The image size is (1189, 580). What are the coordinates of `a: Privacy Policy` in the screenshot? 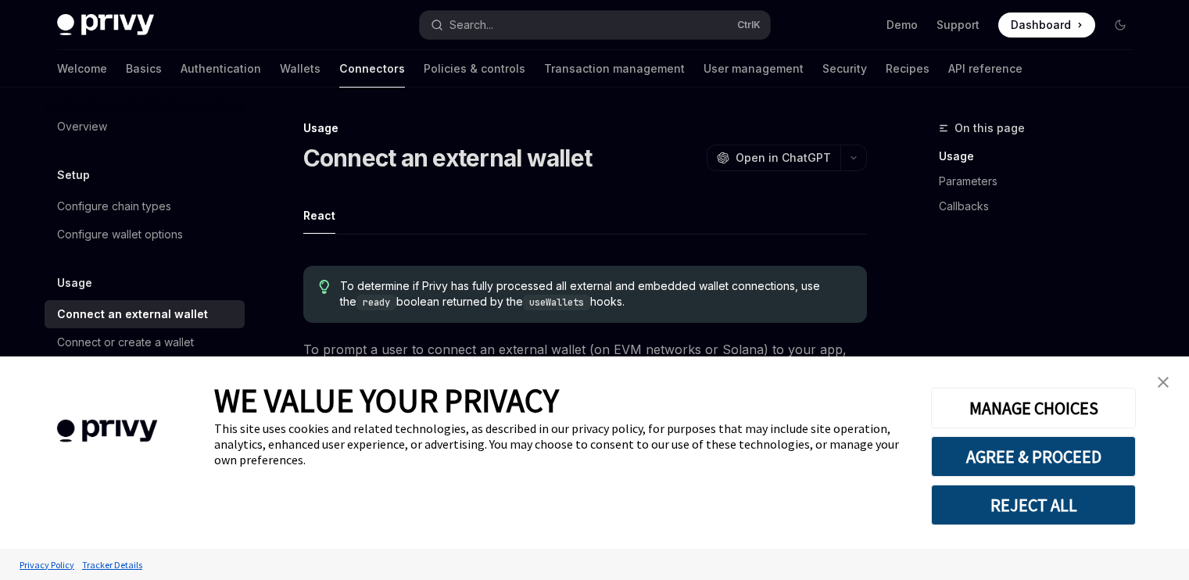 It's located at (47, 564).